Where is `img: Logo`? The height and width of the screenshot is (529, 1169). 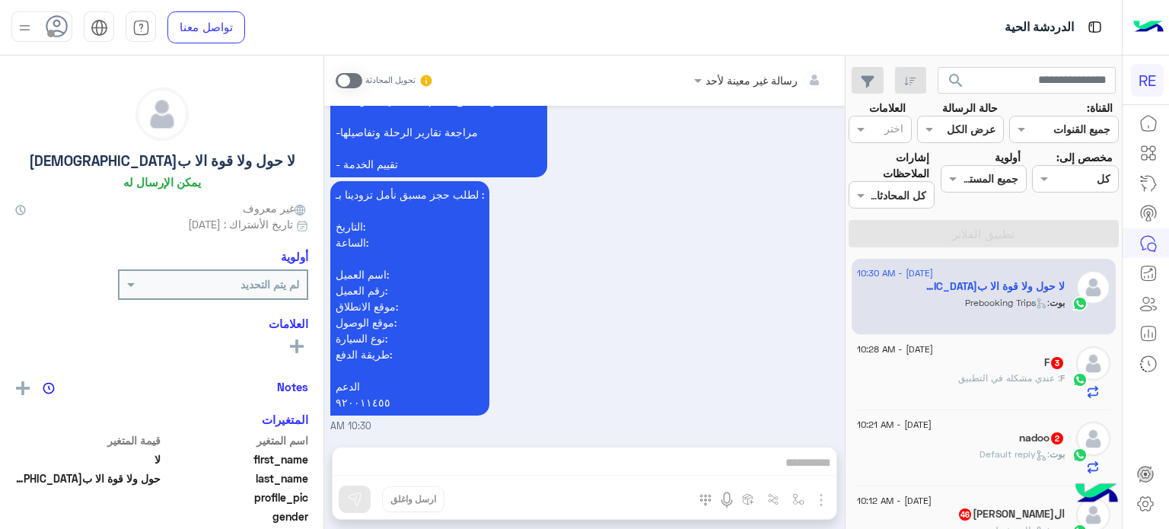 img: Logo is located at coordinates (1148, 27).